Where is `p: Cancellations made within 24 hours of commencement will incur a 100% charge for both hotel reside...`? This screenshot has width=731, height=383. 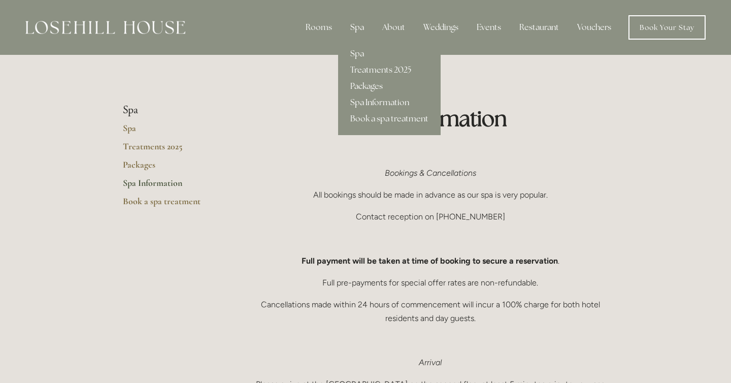 p: Cancellations made within 24 hours of commencement will incur a 100% charge for both hotel reside... is located at coordinates (430, 311).